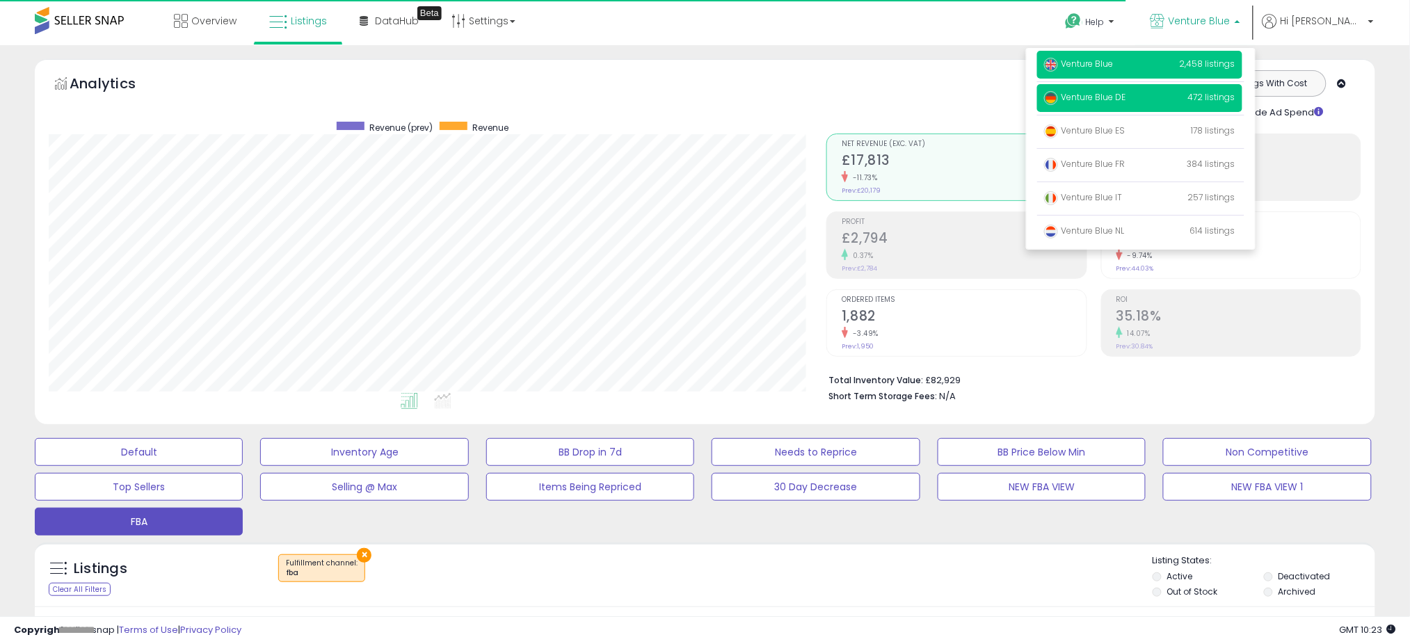 The image size is (1410, 644). I want to click on label: Deactivated, so click(1304, 576).